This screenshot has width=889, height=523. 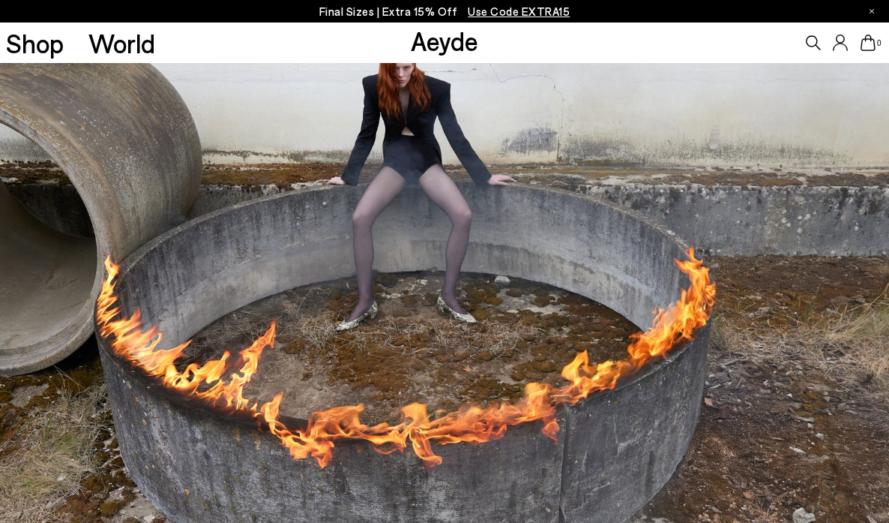 What do you see at coordinates (121, 43) in the screenshot?
I see `a: World` at bounding box center [121, 43].